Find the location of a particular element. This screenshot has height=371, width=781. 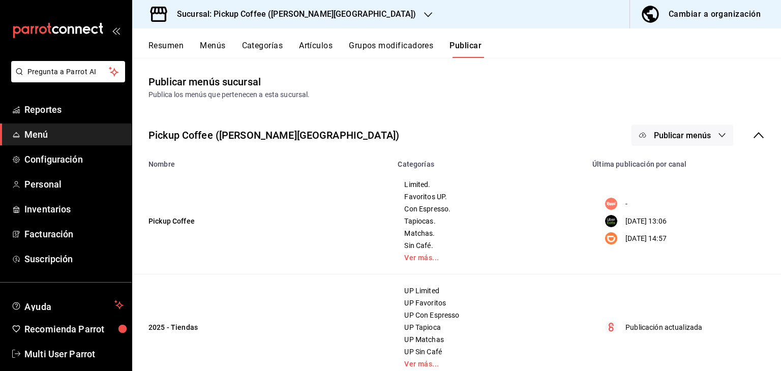

span: Suscripción is located at coordinates (74, 259).